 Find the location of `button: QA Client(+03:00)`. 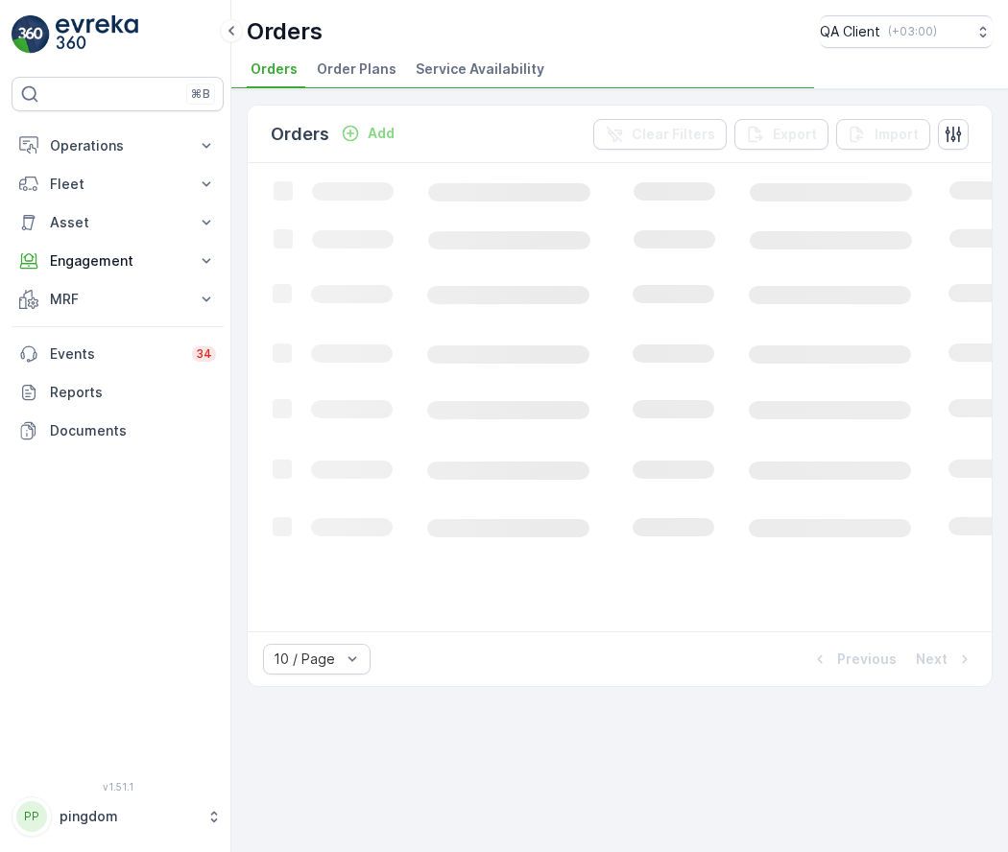

button: QA Client(+03:00) is located at coordinates (906, 32).